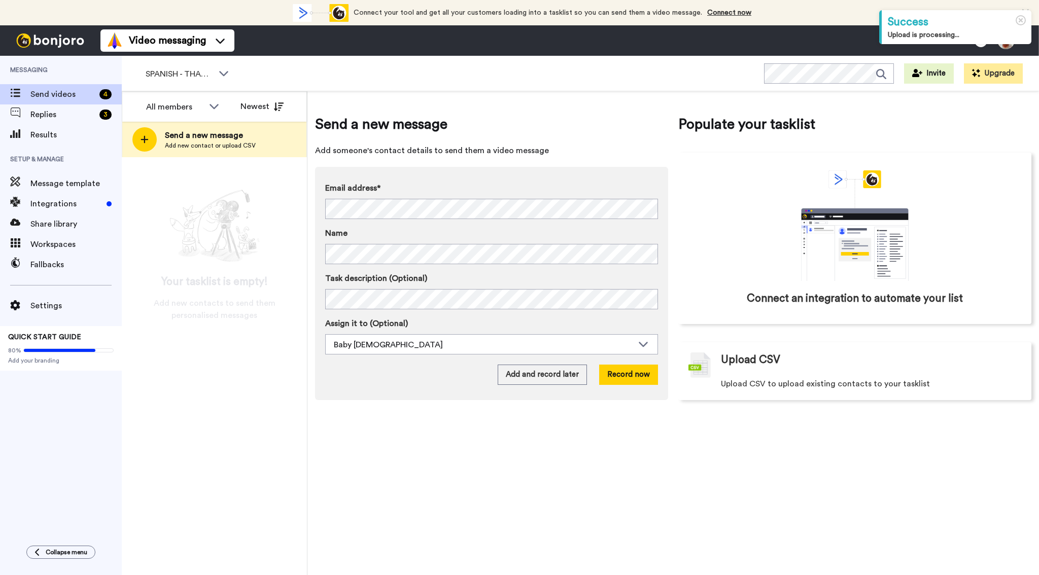  Describe the element at coordinates (15, 350) in the screenshot. I see `span: 80%` at that location.